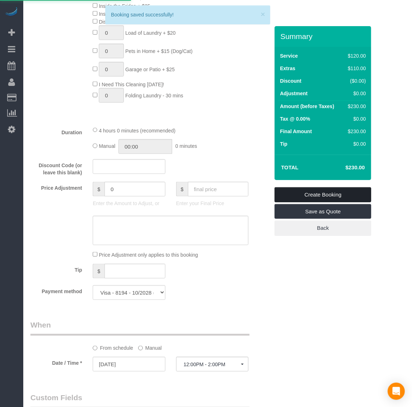 This screenshot has width=412, height=407. Describe the element at coordinates (107, 146) in the screenshot. I see `span: Manual` at that location.